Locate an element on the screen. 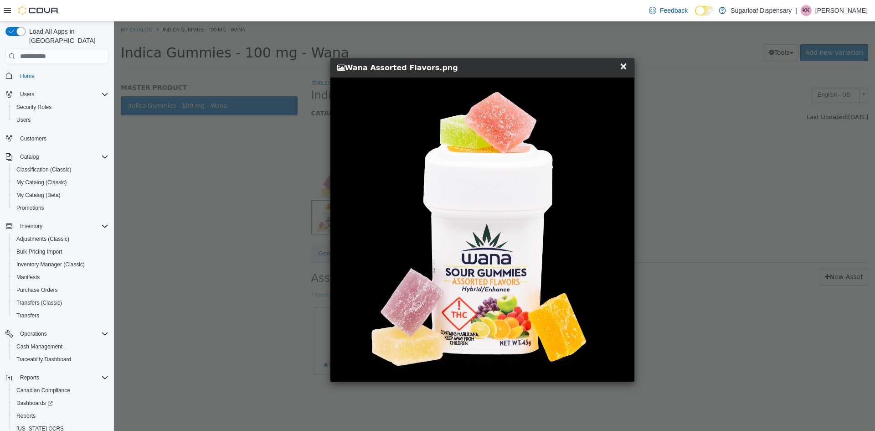  h4: Wana Assorted Flavors.png is located at coordinates (364, 47).